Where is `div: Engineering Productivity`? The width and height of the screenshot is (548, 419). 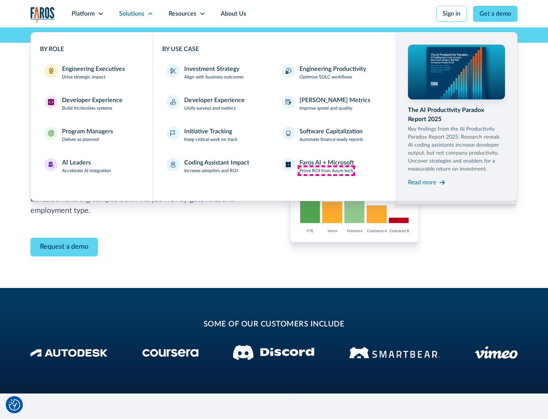
div: Engineering Productivity is located at coordinates (333, 69).